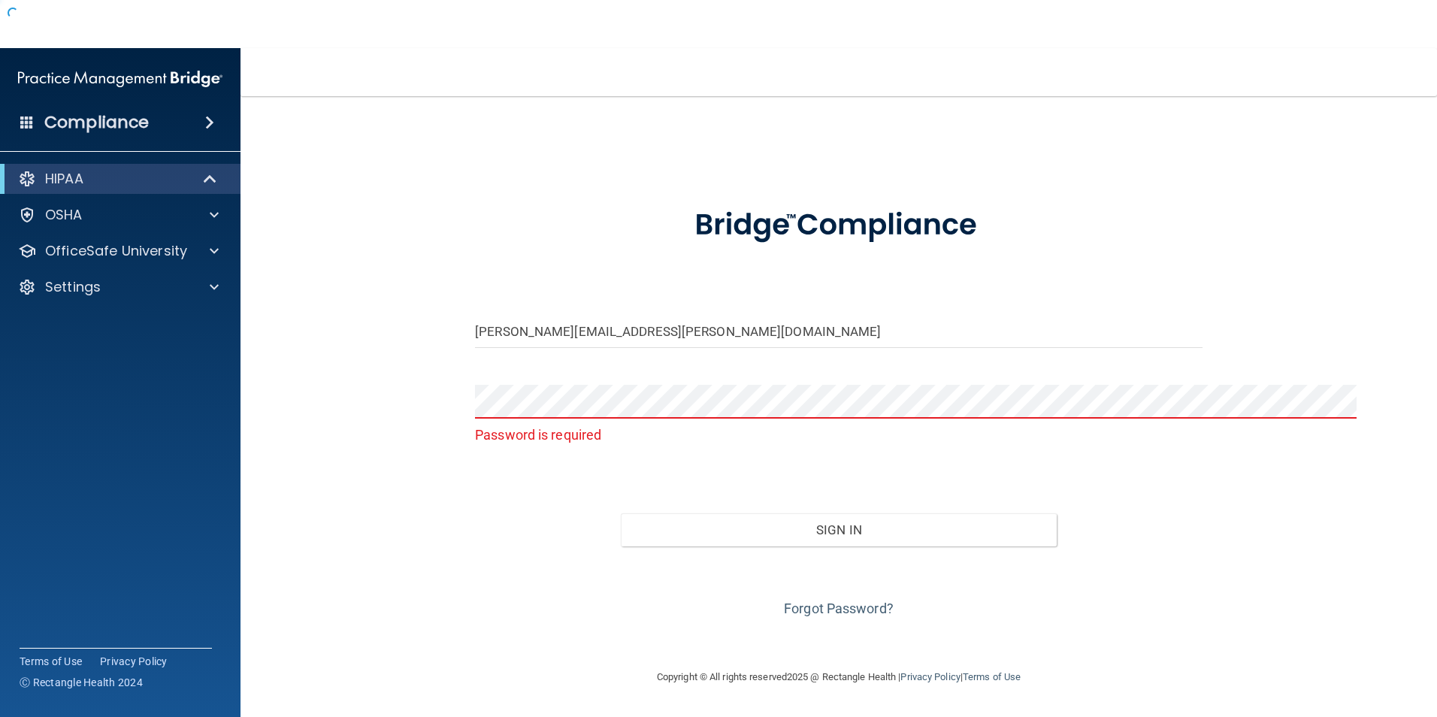 The width and height of the screenshot is (1437, 717). I want to click on h4: Compliance, so click(96, 123).